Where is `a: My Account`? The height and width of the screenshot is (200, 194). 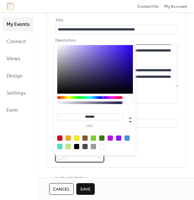 a: My Account is located at coordinates (176, 6).